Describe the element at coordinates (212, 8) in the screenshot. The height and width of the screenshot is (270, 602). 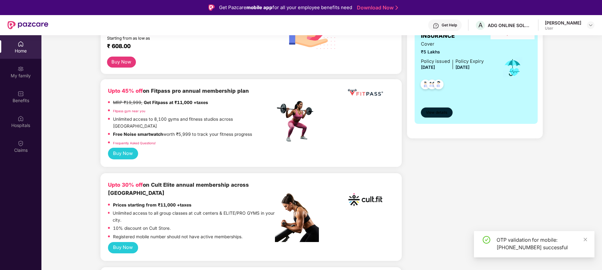
I see `img: Logo` at that location.